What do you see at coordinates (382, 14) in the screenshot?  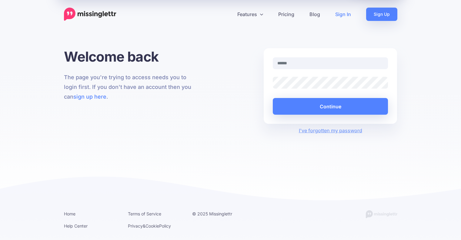 I see `a: Sign Up` at bounding box center [382, 14].